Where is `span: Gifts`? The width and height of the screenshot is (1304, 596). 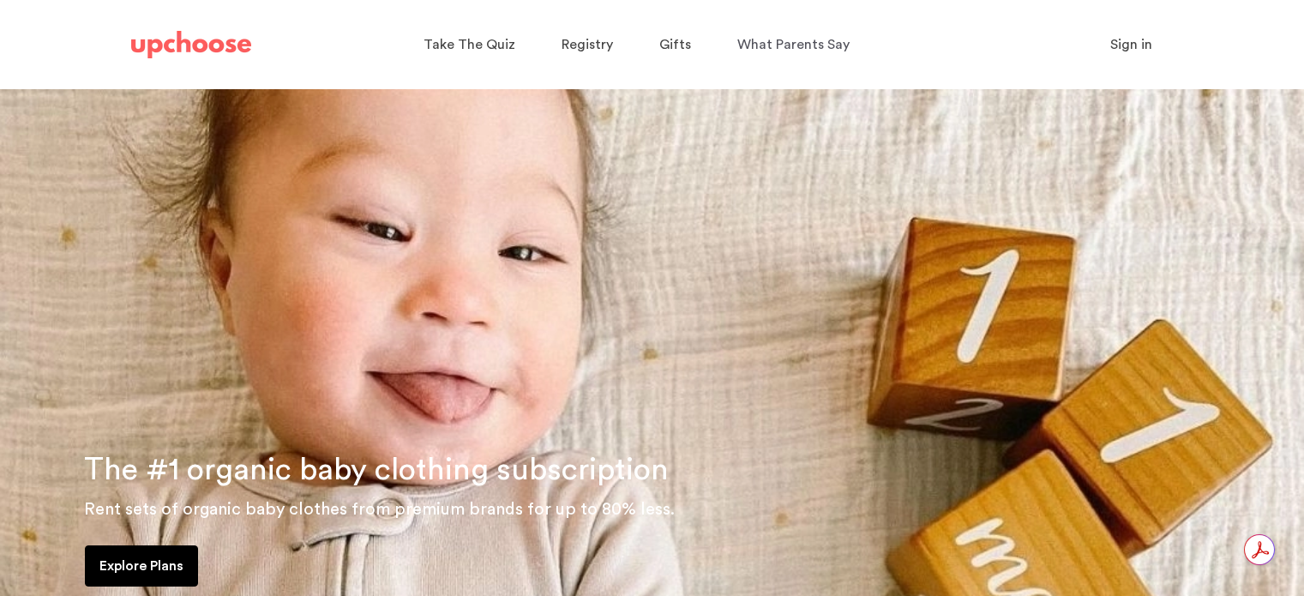
span: Gifts is located at coordinates (675, 45).